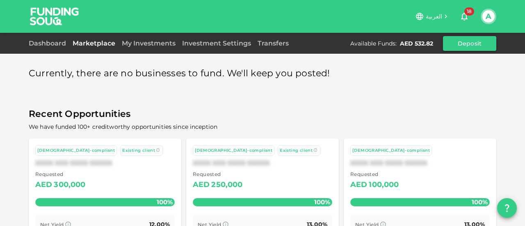  I want to click on span: 18, so click(469, 11).